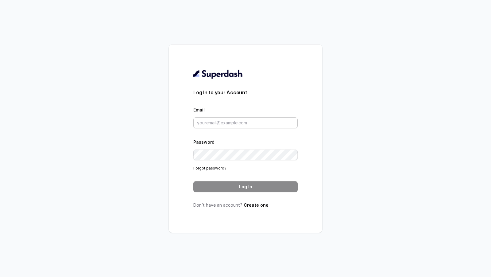 This screenshot has height=277, width=491. What do you see at coordinates (218, 74) in the screenshot?
I see `img: light.svg` at bounding box center [218, 74].